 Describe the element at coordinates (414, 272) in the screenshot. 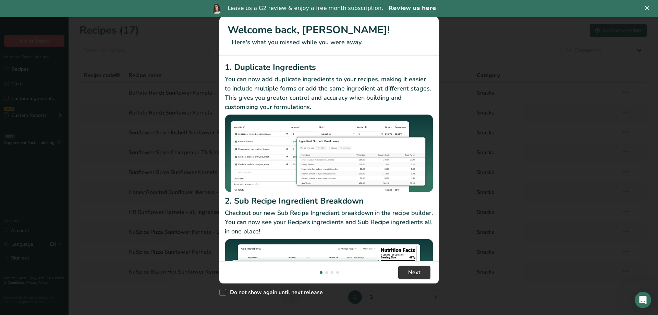

I see `span: Next` at that location.